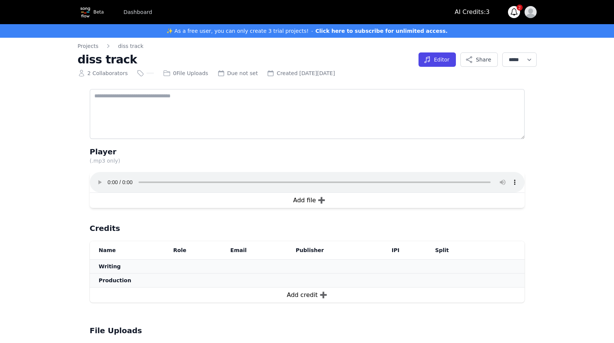 Image resolution: width=614 pixels, height=343 pixels. I want to click on p: Beta, so click(99, 12).